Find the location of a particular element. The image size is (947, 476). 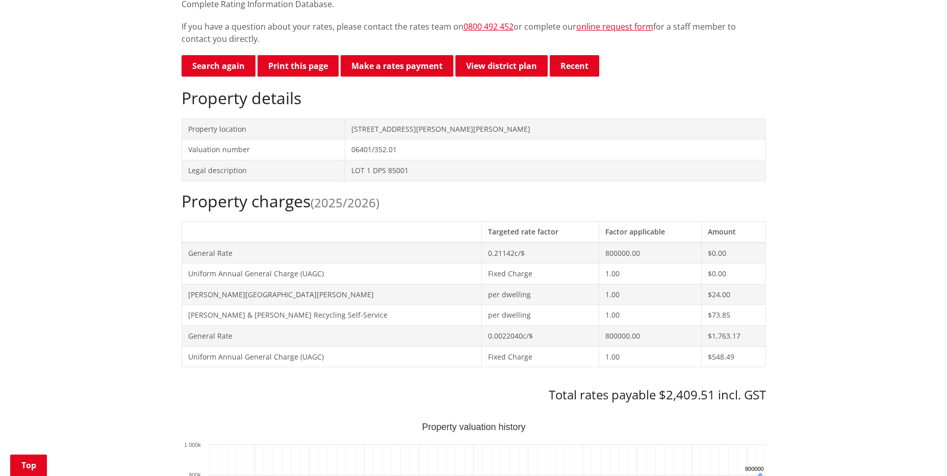

text: 800000 is located at coordinates (755, 468).